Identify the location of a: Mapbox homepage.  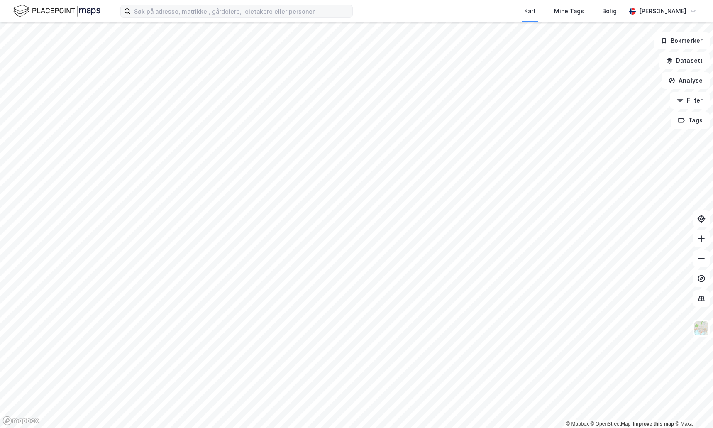
(21, 420).